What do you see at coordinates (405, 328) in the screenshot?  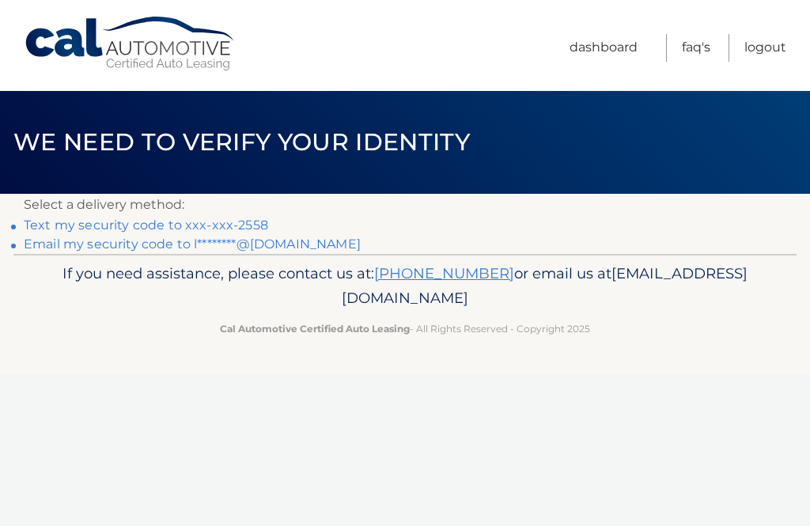 I see `p: - All Rights Reserved - Copyright 2025` at bounding box center [405, 328].